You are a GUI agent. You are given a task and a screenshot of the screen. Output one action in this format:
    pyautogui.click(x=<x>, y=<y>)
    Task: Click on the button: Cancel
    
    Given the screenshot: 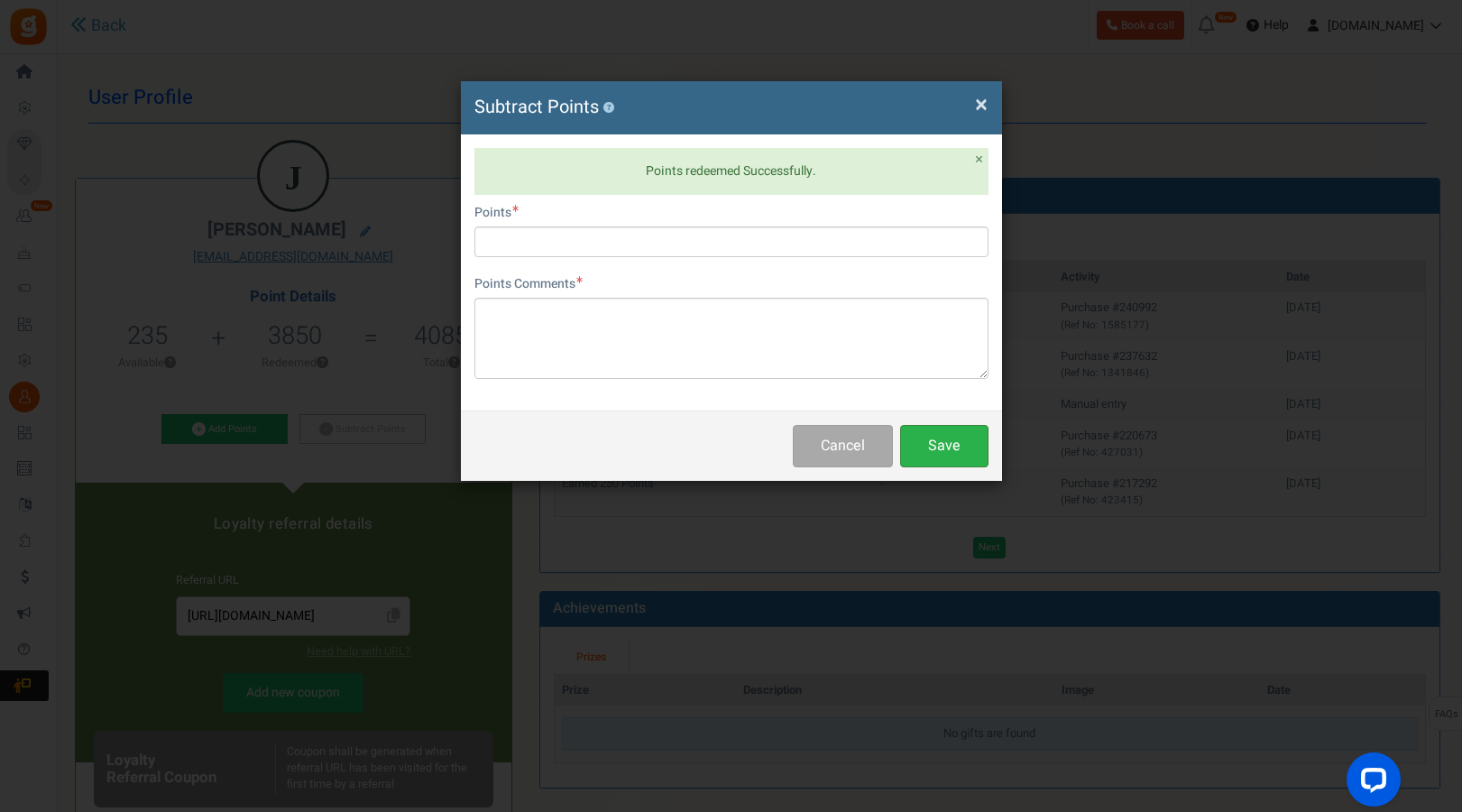 What is the action you would take?
    pyautogui.click(x=843, y=445)
    